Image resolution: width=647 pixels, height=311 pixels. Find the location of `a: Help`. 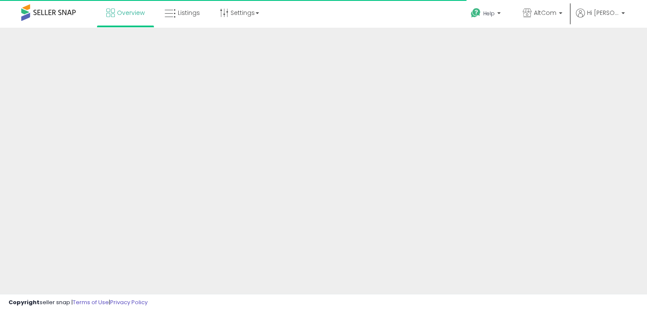

a: Help is located at coordinates (487, 14).